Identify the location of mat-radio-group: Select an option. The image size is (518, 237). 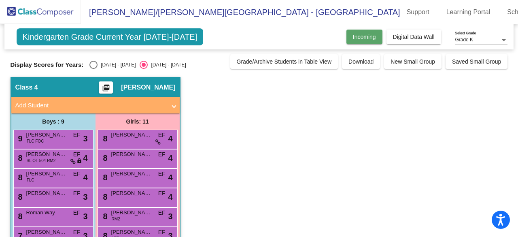
(138, 65).